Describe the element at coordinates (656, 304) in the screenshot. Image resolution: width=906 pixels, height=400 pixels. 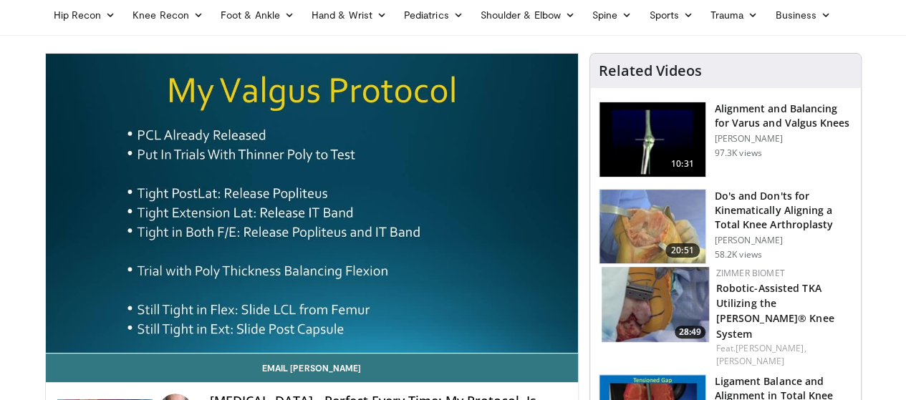
I see `img: 8628d054-67c0-4db7-8e0b-9013710d5e10.150x105_q85_crop-smart_upscale.jpg` at that location.